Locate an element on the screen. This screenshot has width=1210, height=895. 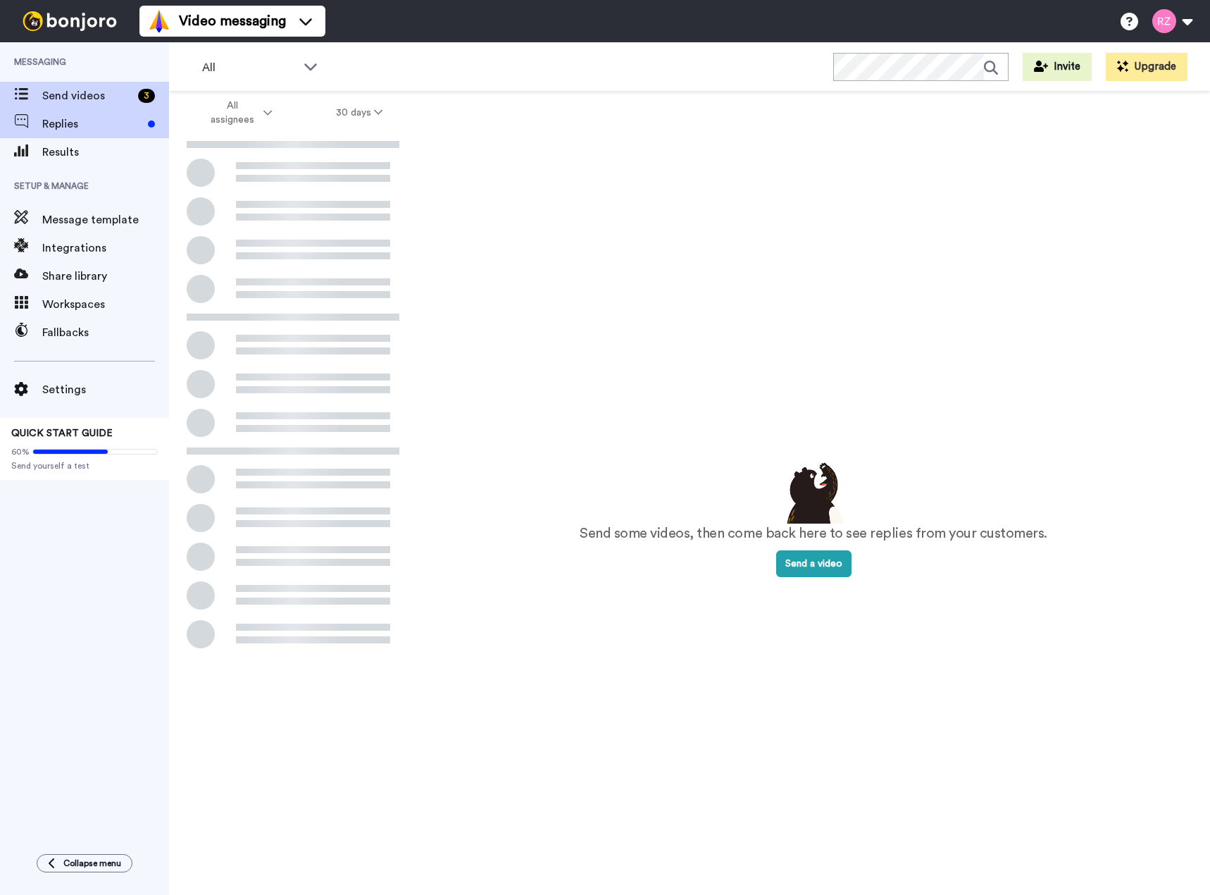
span: Workspaces is located at coordinates (106, 304).